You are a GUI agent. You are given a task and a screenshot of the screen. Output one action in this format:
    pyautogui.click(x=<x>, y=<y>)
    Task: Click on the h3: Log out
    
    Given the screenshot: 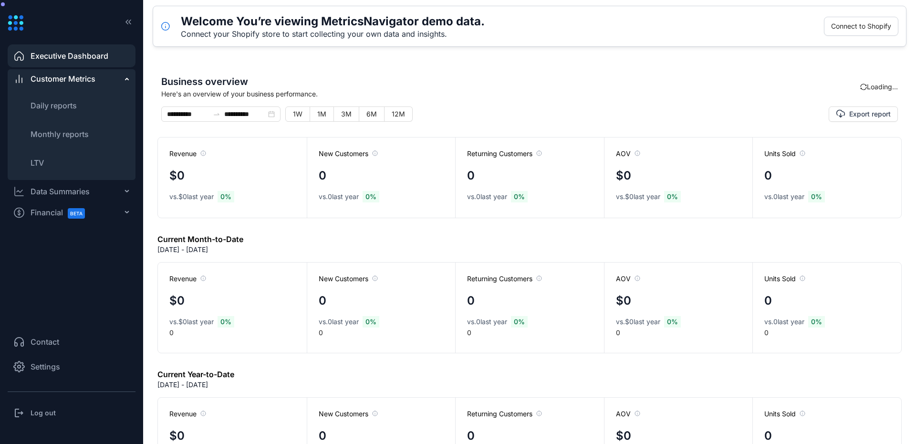 What is the action you would take?
    pyautogui.click(x=43, y=413)
    